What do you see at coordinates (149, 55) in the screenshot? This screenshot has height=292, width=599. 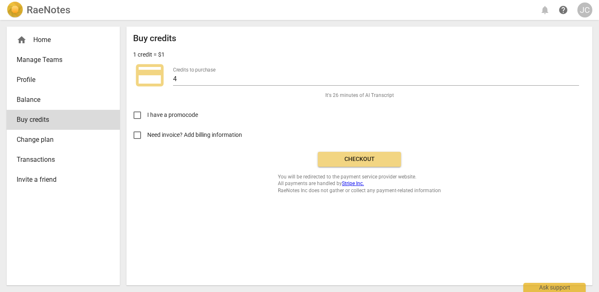 I see `p: 1 credit = $1` at bounding box center [149, 55].